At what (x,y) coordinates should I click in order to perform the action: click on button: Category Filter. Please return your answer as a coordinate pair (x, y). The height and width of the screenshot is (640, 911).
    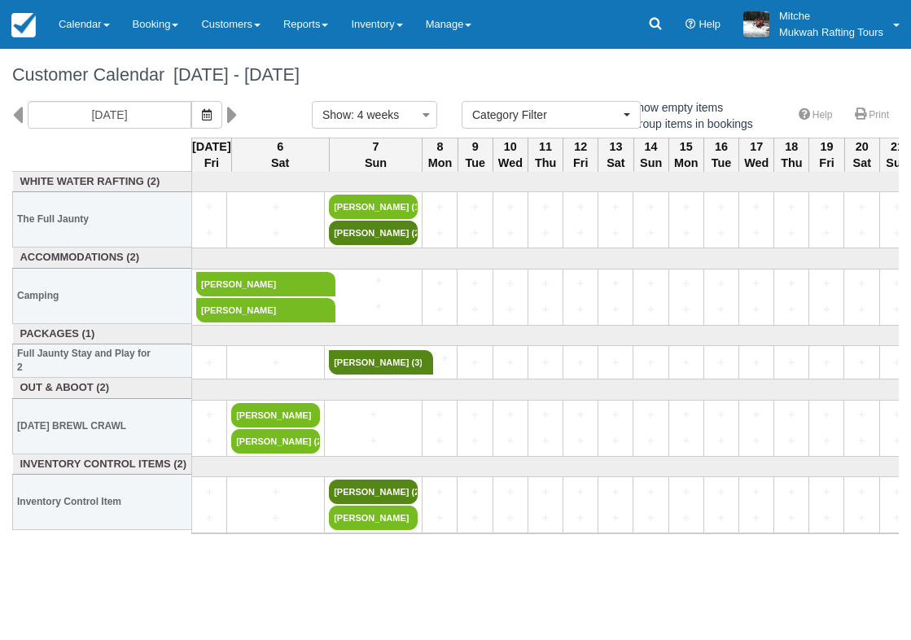
    Looking at the image, I should click on (551, 115).